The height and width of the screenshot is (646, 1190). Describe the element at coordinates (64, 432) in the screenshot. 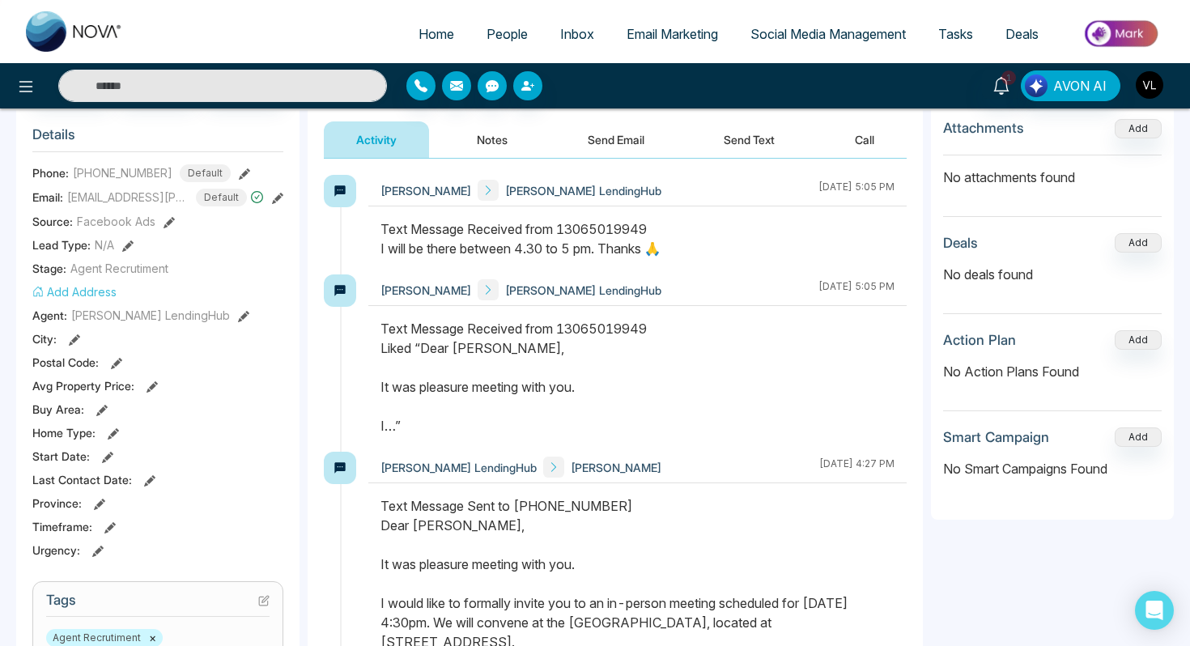

I see `span: Home Type :` at that location.